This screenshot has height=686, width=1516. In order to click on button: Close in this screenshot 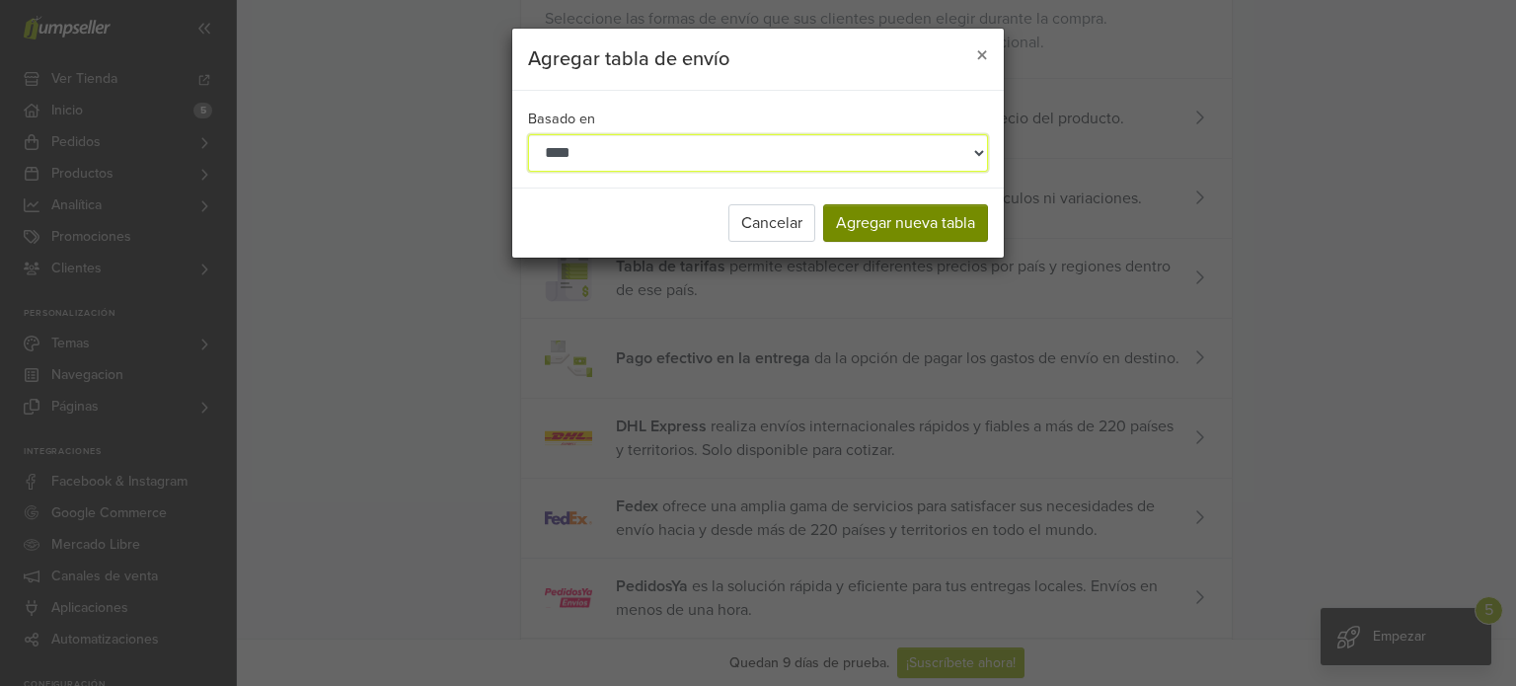, I will do `click(982, 56)`.